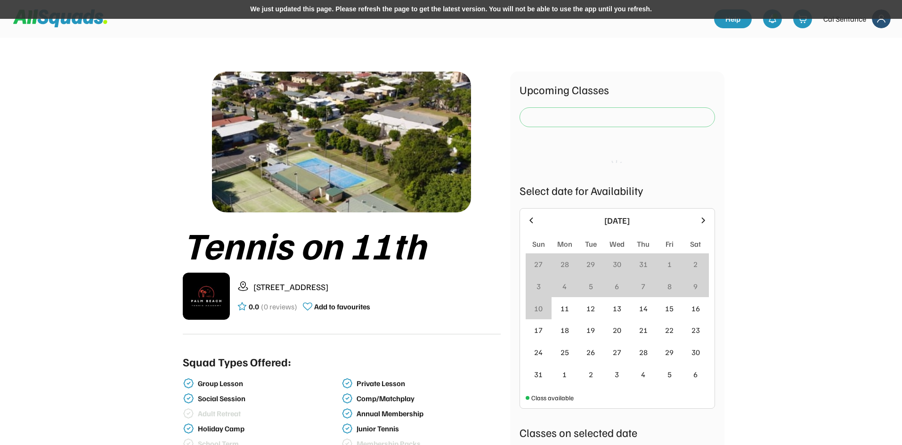 The image size is (902, 445). Describe the element at coordinates (670, 309) in the screenshot. I see `div: 15` at that location.